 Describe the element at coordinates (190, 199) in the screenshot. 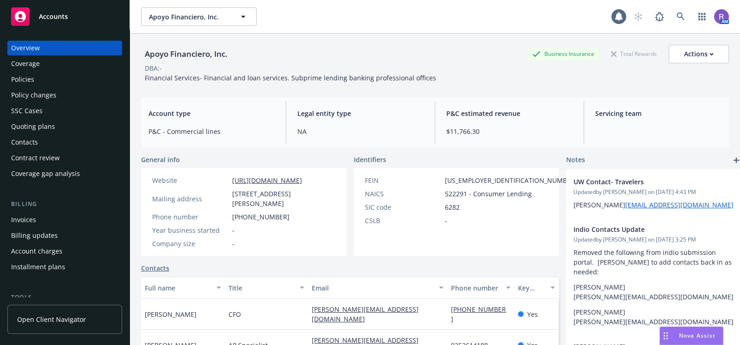

I see `div: Mailing address` at that location.